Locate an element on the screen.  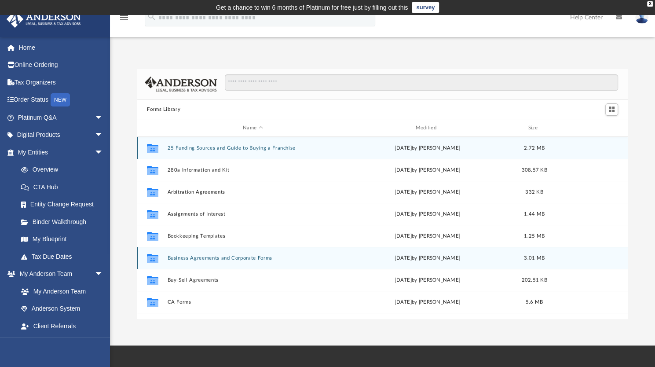
button: CA Forms is located at coordinates (252, 302).